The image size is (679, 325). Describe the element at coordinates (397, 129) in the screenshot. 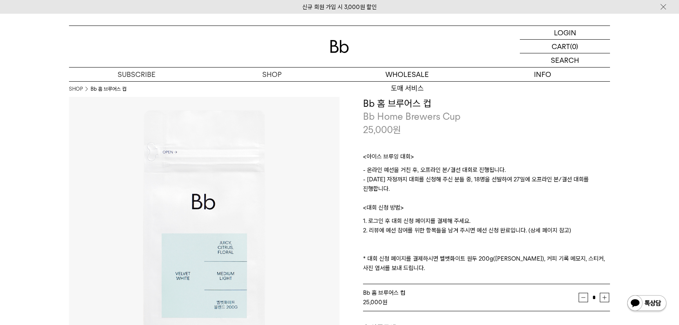

I see `span: 원` at that location.